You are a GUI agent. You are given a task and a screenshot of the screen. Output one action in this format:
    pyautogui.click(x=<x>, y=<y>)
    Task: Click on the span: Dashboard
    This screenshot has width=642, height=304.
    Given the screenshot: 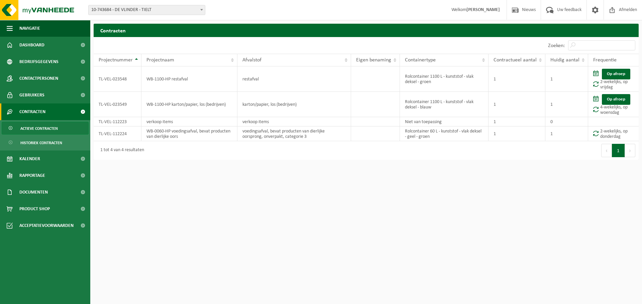 What is the action you would take?
    pyautogui.click(x=32, y=45)
    